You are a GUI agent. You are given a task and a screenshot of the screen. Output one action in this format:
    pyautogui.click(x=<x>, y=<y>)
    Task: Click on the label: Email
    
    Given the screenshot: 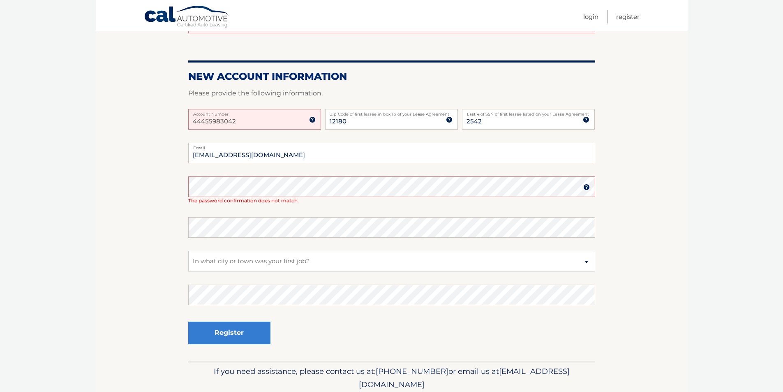 What is the action you would take?
    pyautogui.click(x=392, y=146)
    